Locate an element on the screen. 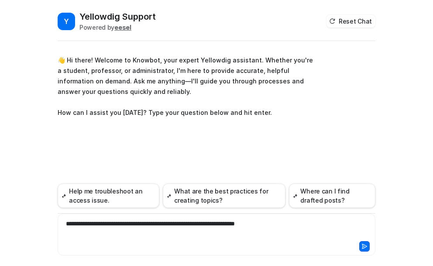 This screenshot has height=266, width=433. button: Help me troubleshoot an access issue. is located at coordinates (108, 196).